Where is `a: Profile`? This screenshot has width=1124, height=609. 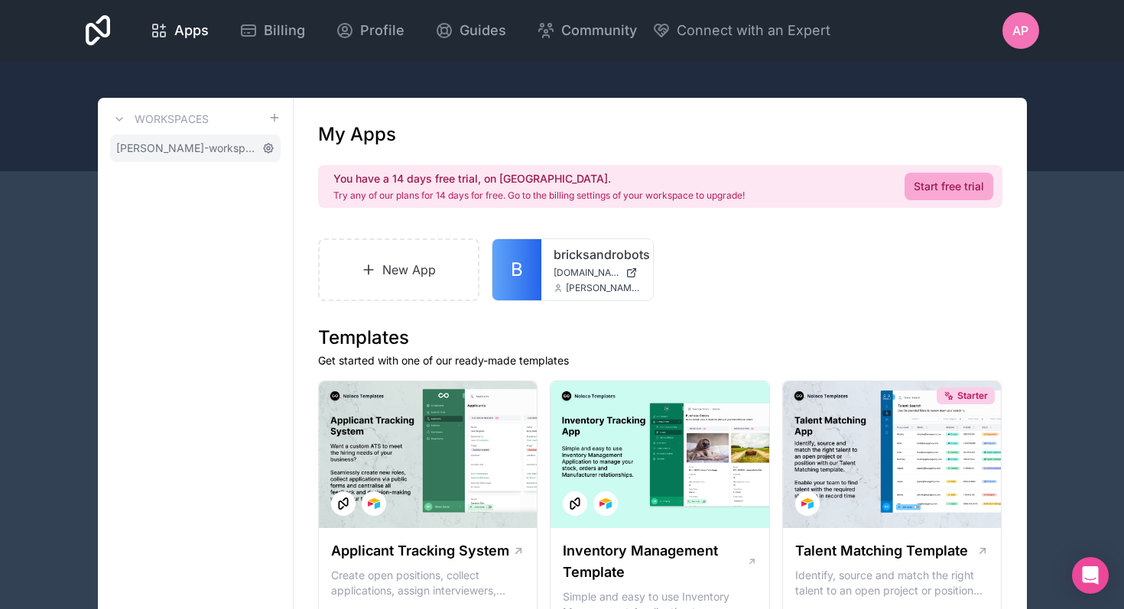 a: Profile is located at coordinates (370, 31).